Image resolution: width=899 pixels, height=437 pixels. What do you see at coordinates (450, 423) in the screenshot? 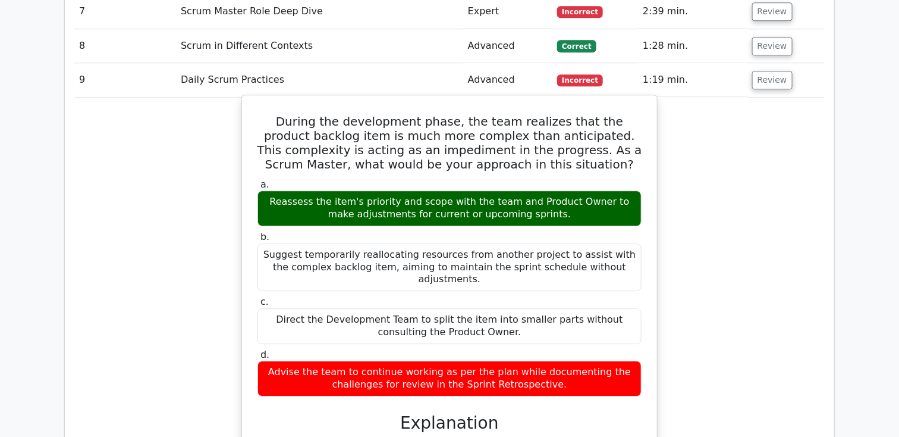
I see `h3: Explanation` at bounding box center [450, 423].